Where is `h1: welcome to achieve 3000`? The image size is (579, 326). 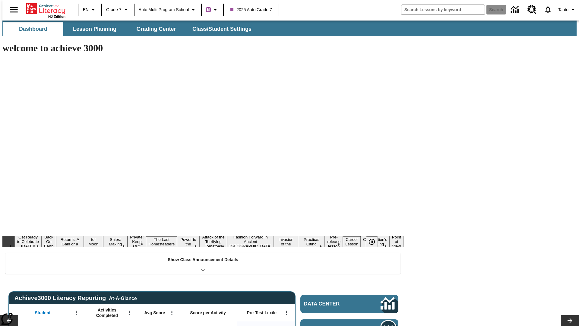
h1: welcome to achieve 3000 is located at coordinates (203, 48).